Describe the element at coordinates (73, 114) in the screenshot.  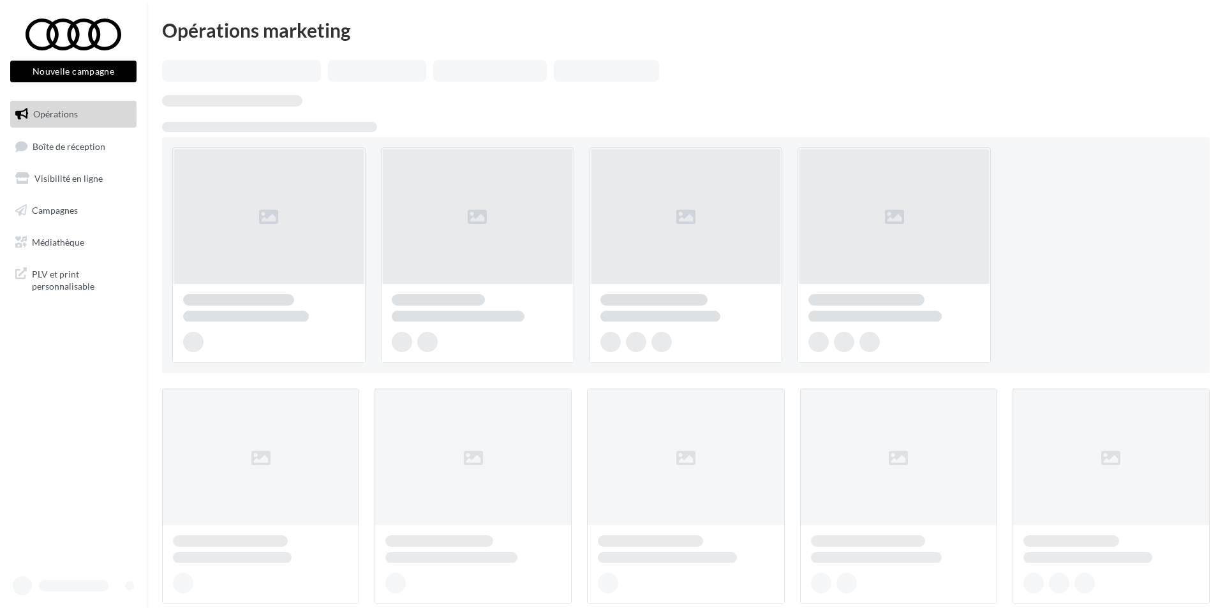
I see `a: Opérations` at that location.